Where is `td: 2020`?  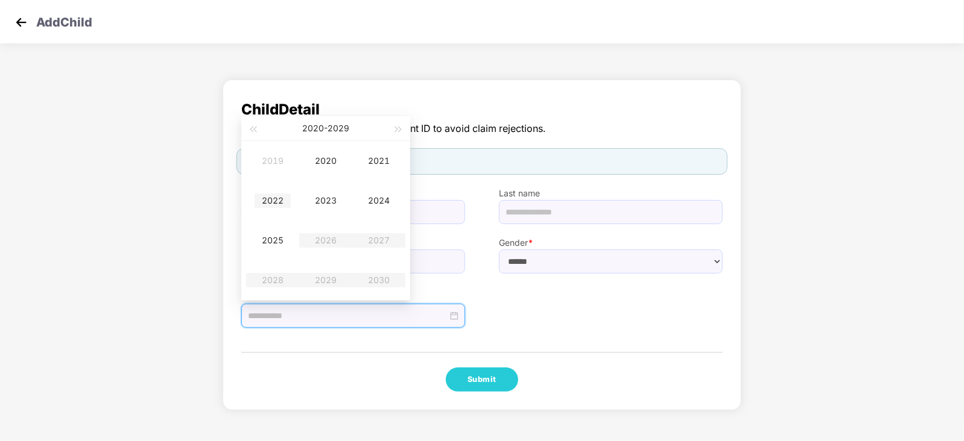 td: 2020 is located at coordinates (326, 161).